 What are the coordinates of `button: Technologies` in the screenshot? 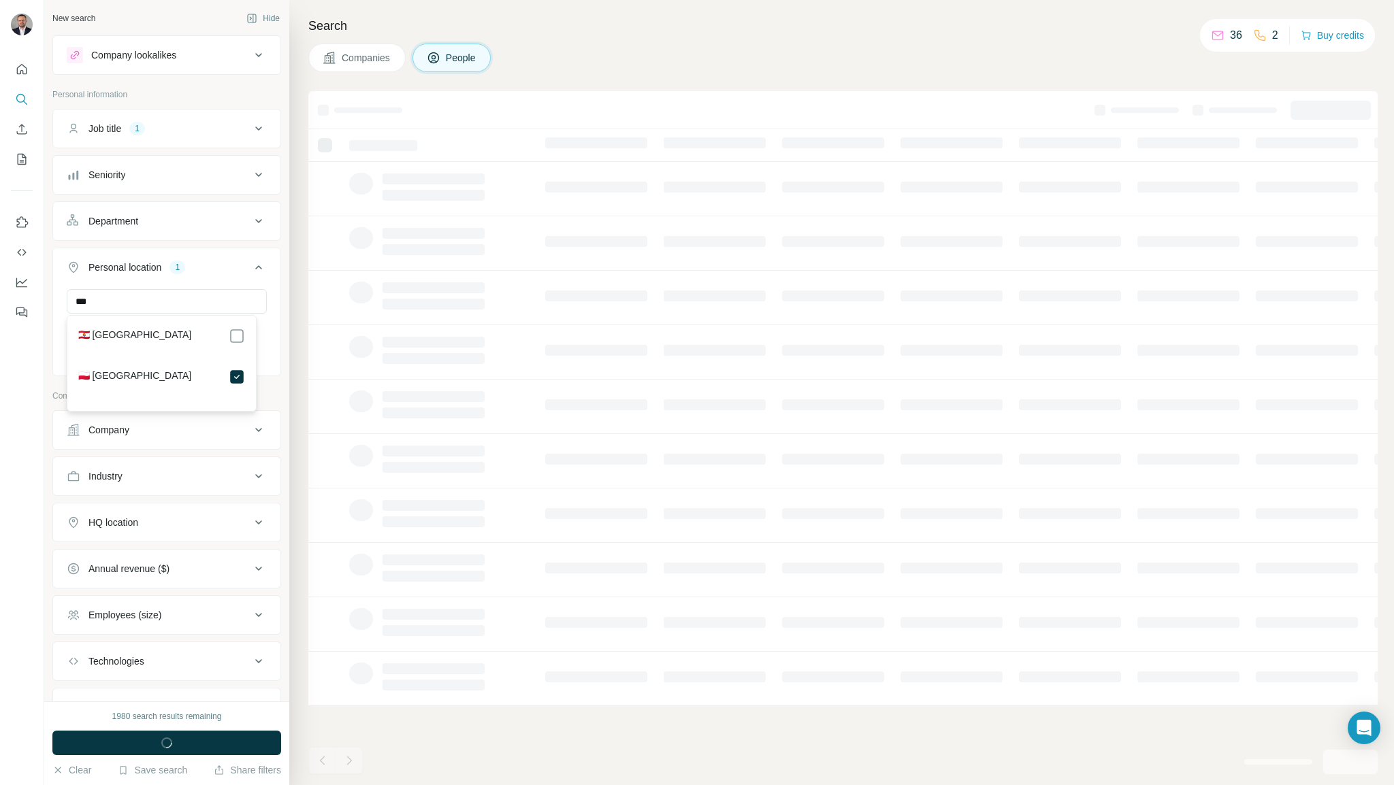 It's located at (167, 662).